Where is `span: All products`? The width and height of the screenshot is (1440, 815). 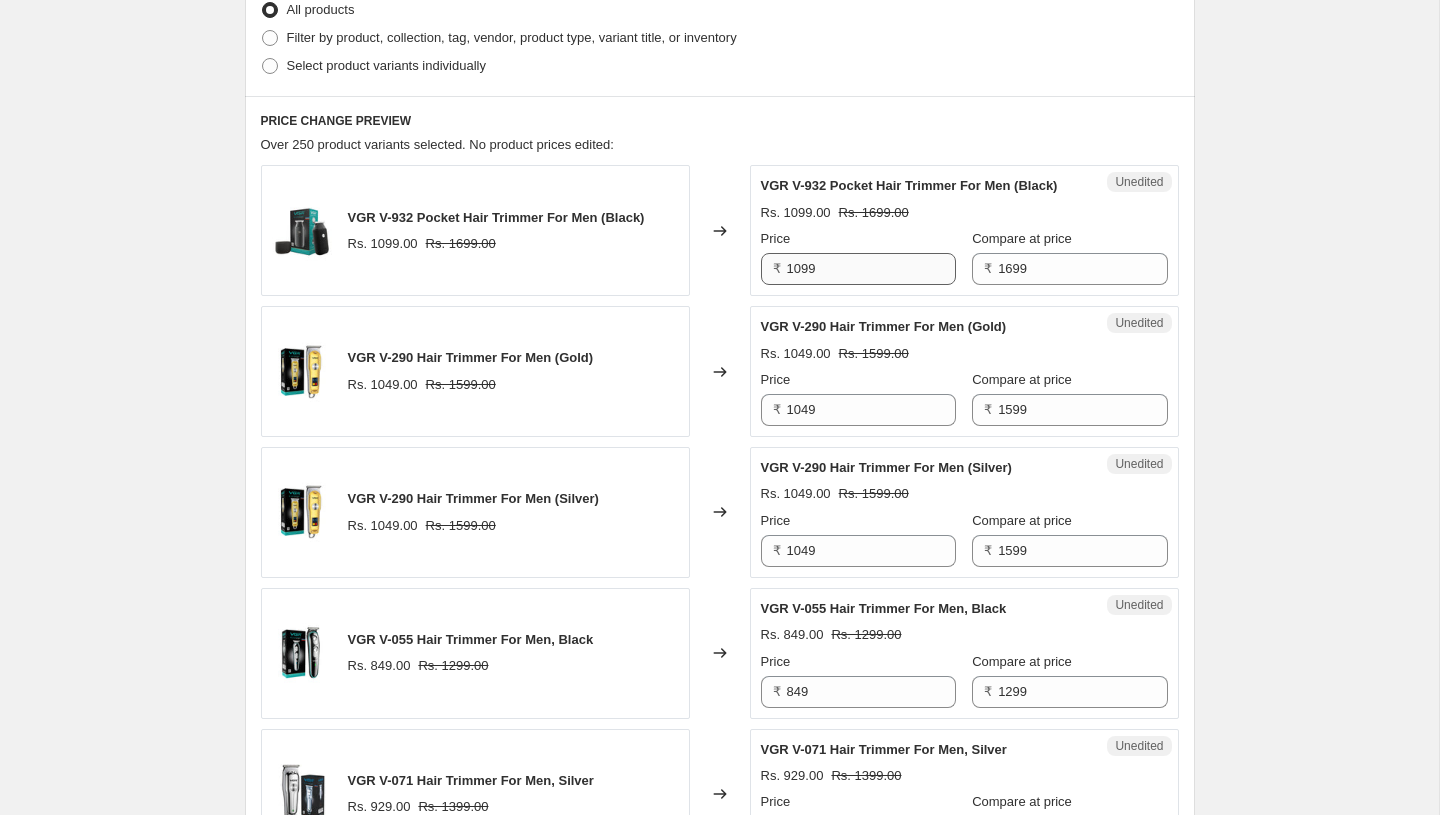
span: All products is located at coordinates (321, 9).